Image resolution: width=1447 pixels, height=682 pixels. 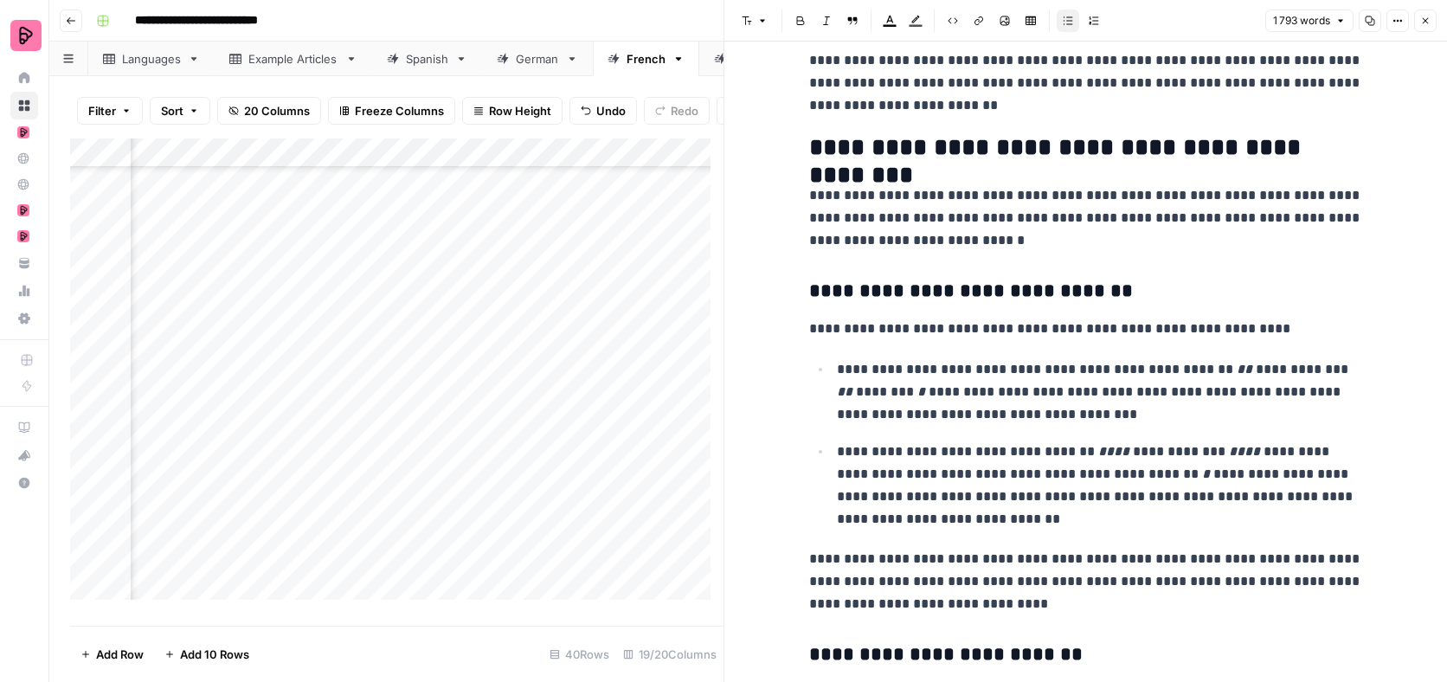 I want to click on a: Arabic, so click(x=750, y=59).